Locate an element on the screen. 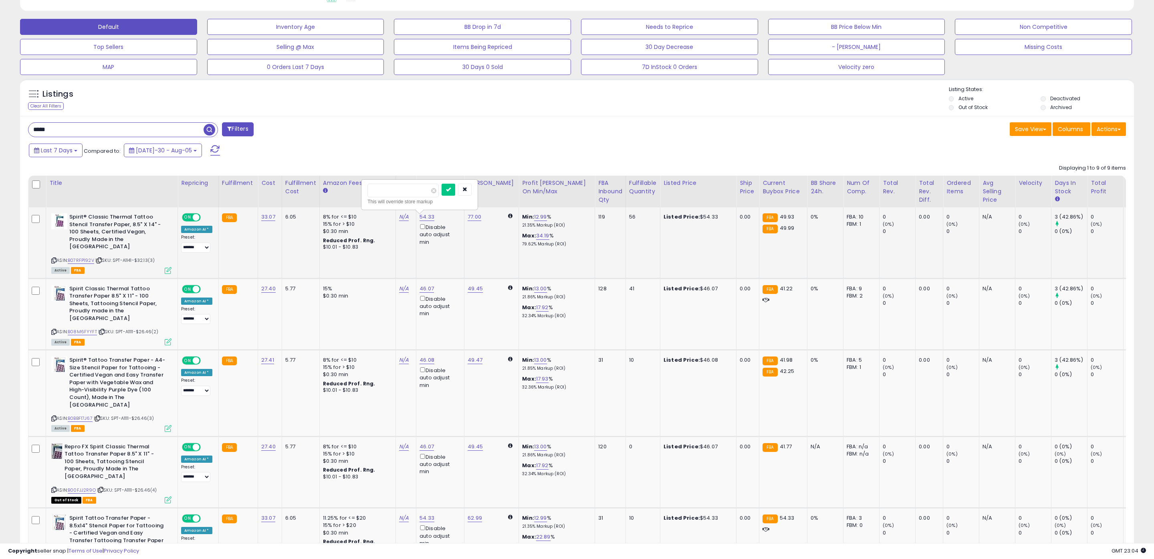  button: Top Sellers is located at coordinates (109, 47).